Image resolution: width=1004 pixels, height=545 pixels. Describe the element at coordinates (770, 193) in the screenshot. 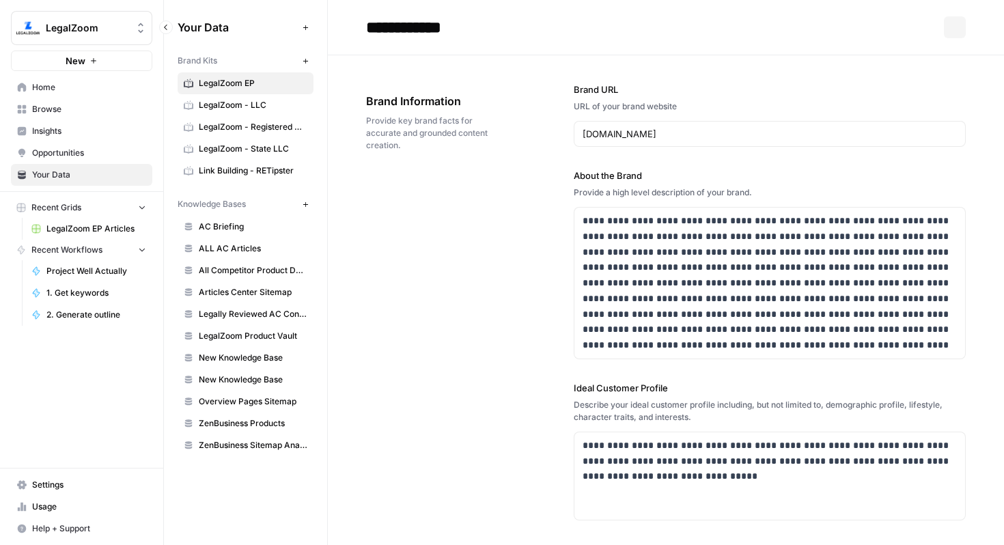

I see `div: Provide a high level description of your brand.` at that location.